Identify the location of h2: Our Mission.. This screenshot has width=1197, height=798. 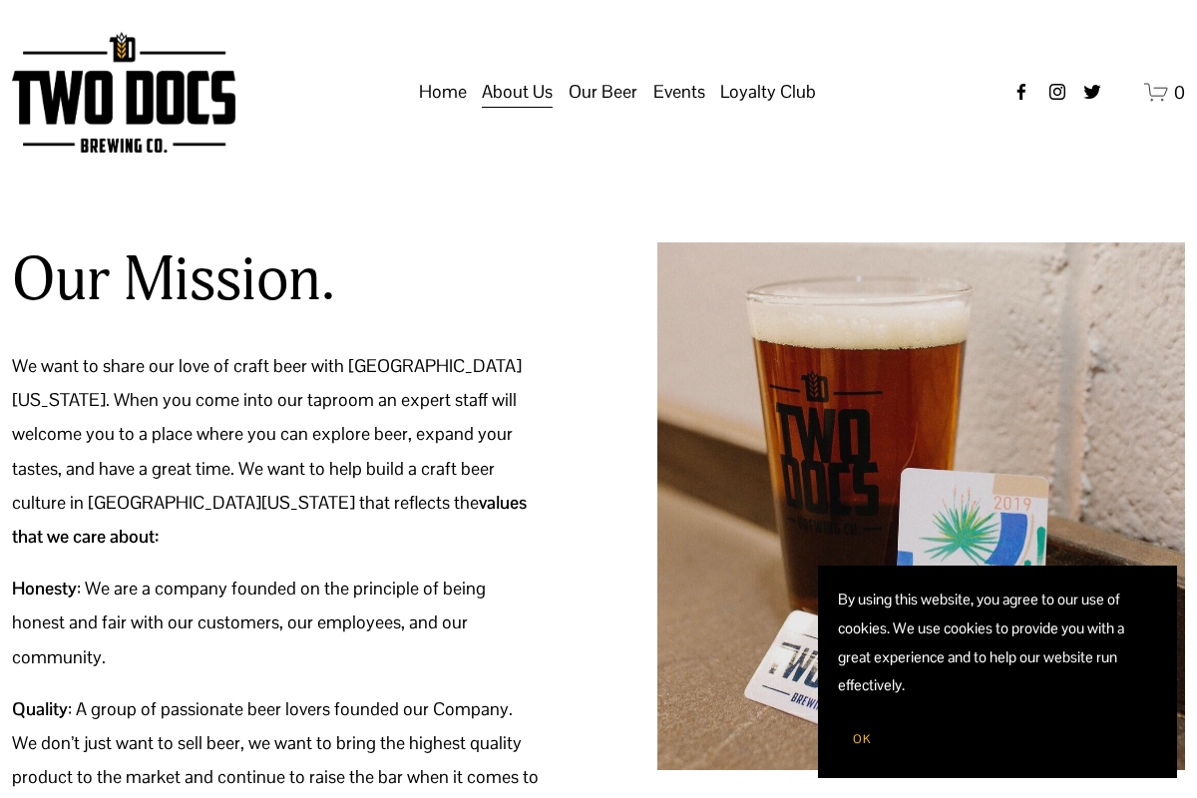
(173, 279).